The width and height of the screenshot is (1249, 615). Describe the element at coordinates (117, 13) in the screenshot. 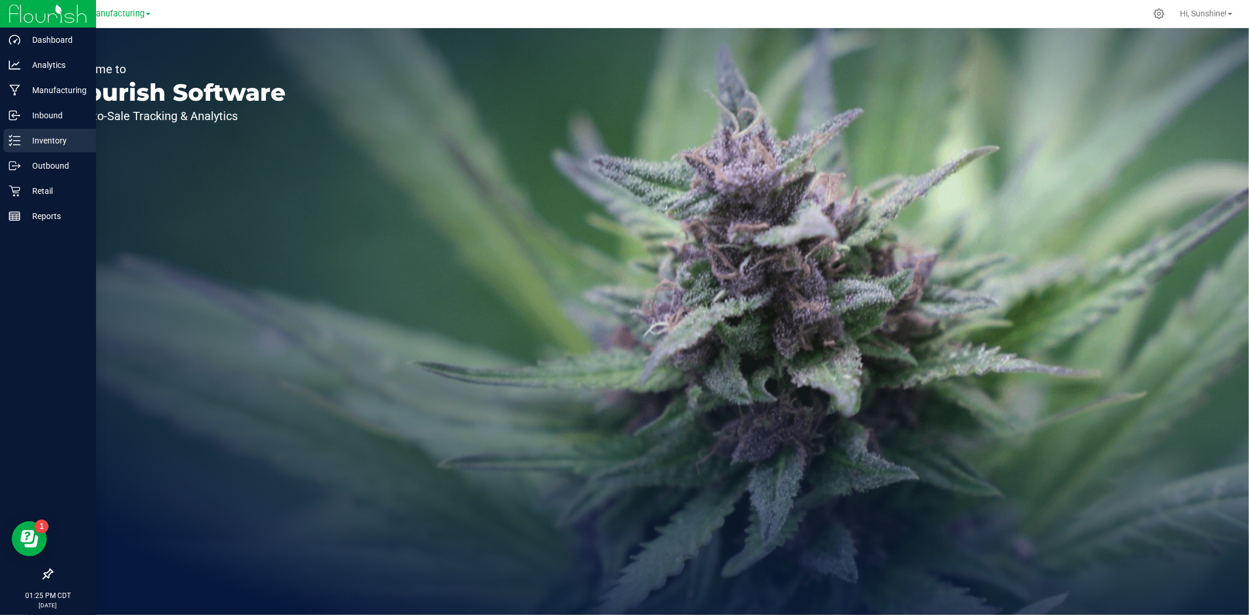

I see `span: Manufacturing` at that location.